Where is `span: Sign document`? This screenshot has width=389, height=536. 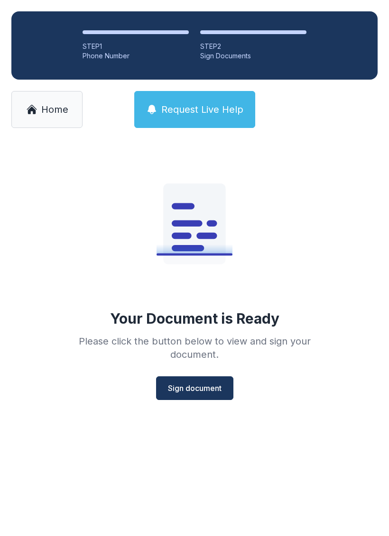
span: Sign document is located at coordinates (194, 388).